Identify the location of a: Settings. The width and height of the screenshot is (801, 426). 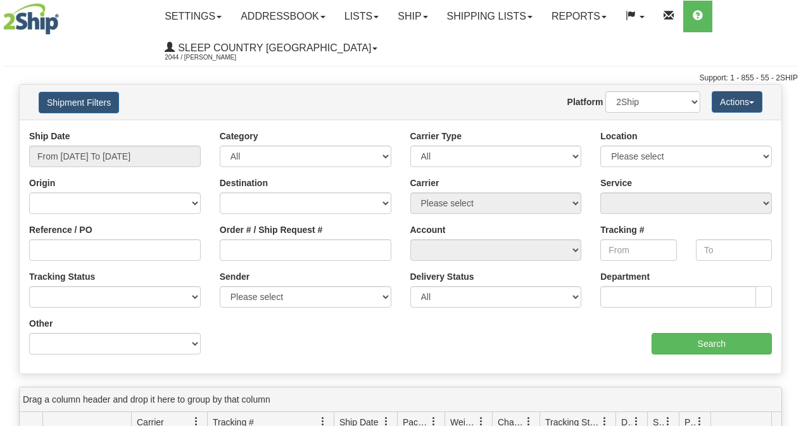
(193, 16).